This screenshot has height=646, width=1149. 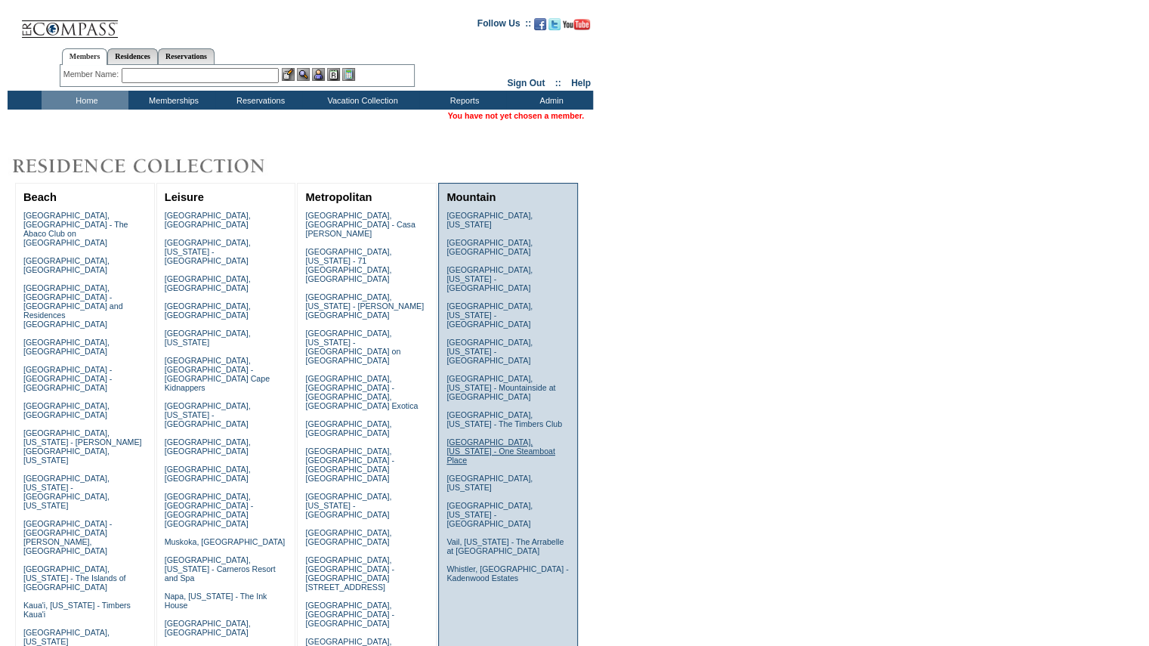 What do you see at coordinates (504, 26) in the screenshot?
I see `td: Follow Us ::` at bounding box center [504, 26].